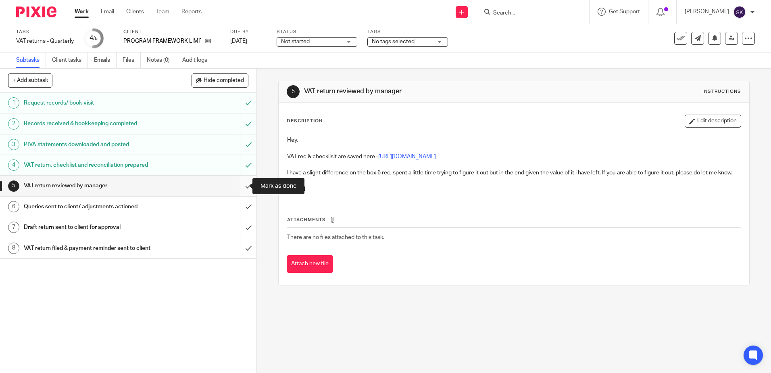 The image size is (771, 373). Describe the element at coordinates (14, 103) in the screenshot. I see `div: 1` at that location.